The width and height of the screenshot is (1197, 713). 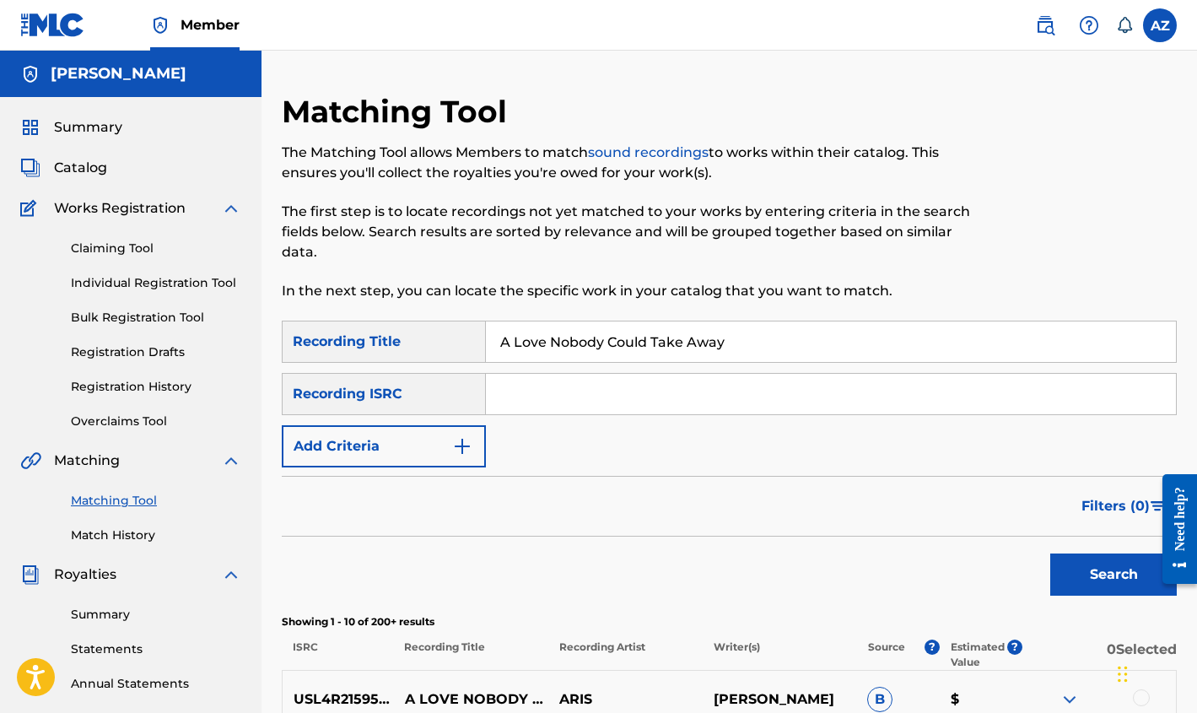 I want to click on h5: Aris Ziagos, so click(x=118, y=73).